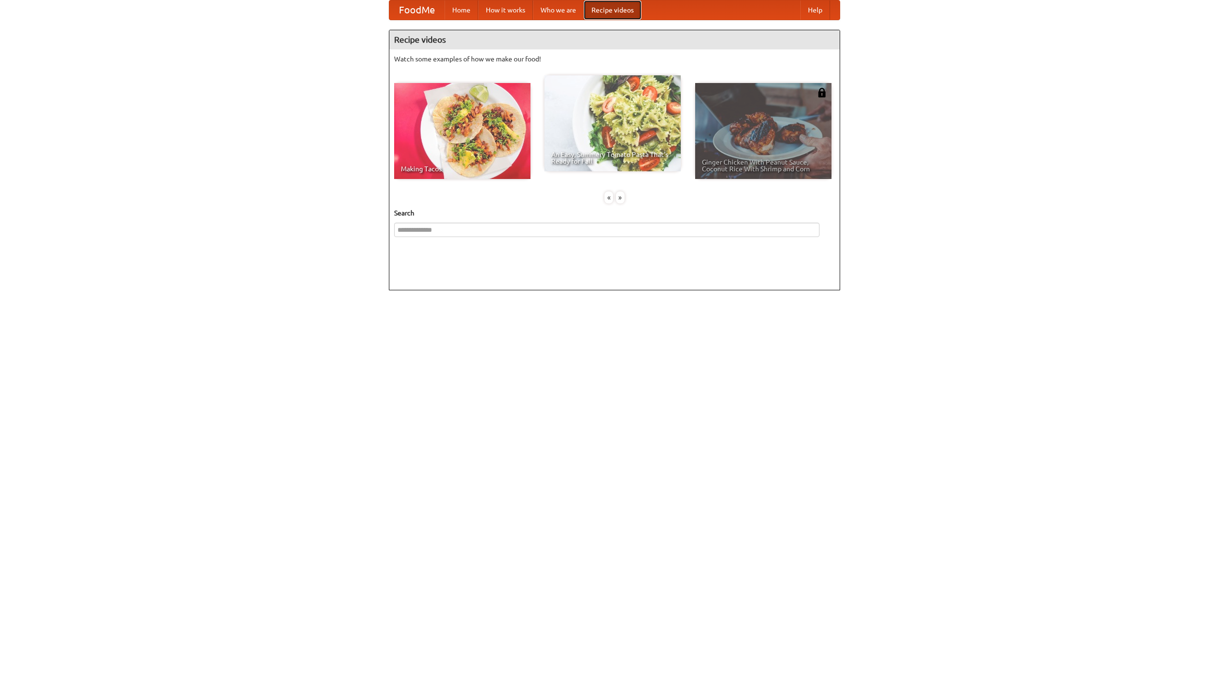 This screenshot has height=679, width=1229. I want to click on h4: Recipe videos, so click(614, 40).